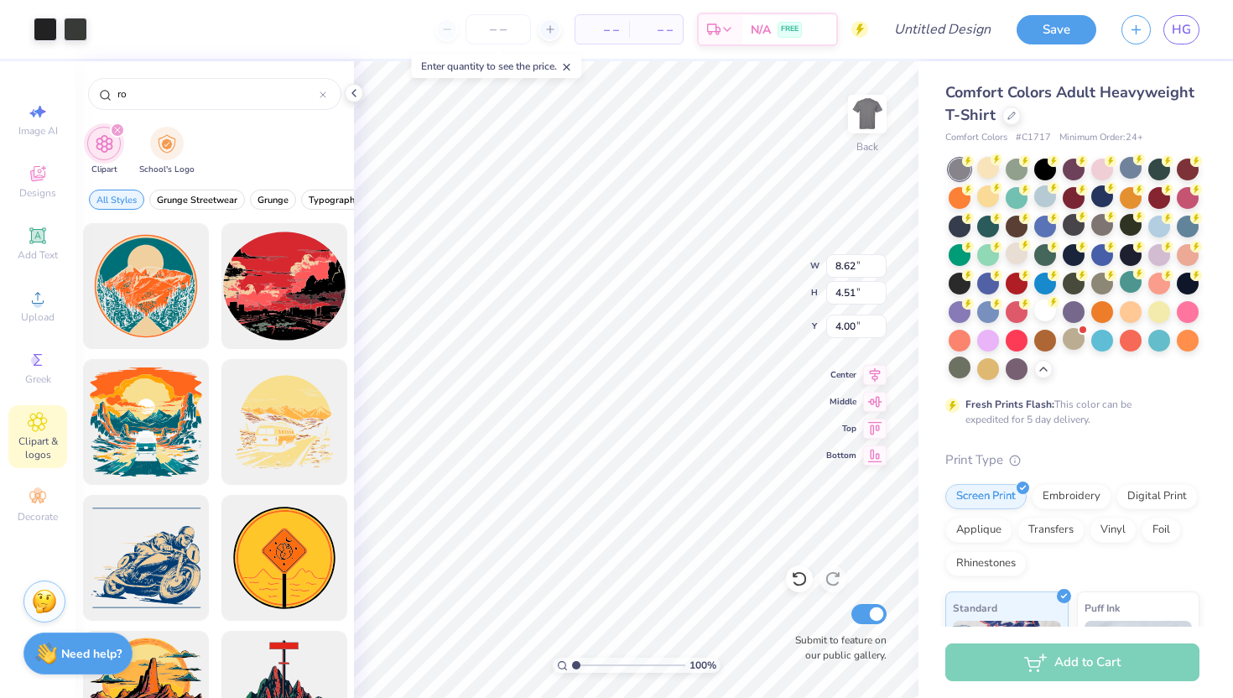 The height and width of the screenshot is (698, 1233). I want to click on span: Typography, so click(334, 200).